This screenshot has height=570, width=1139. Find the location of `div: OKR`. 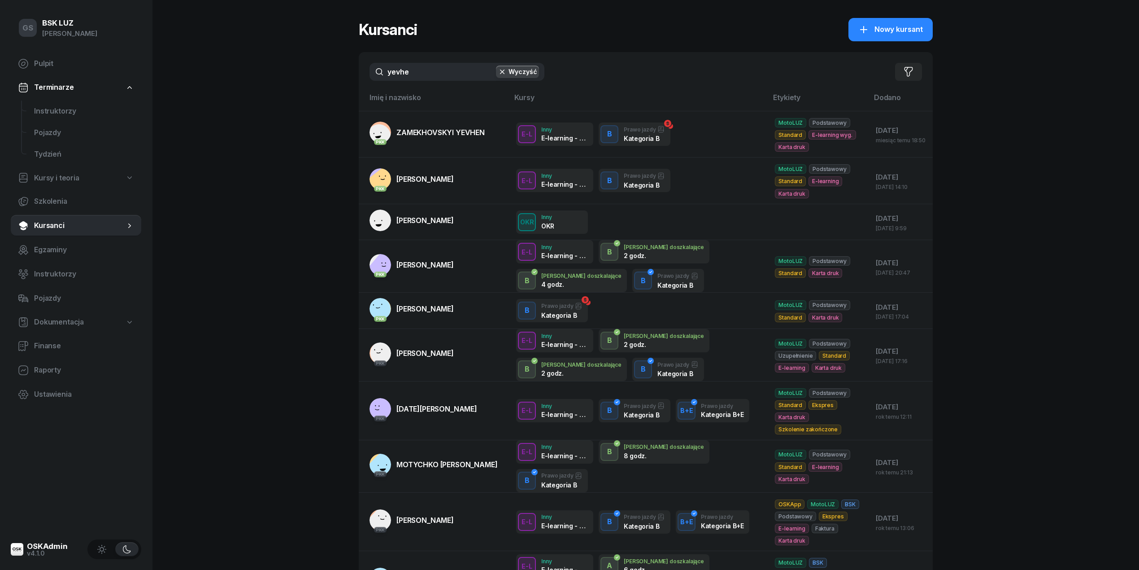

div: OKR is located at coordinates (527, 222).